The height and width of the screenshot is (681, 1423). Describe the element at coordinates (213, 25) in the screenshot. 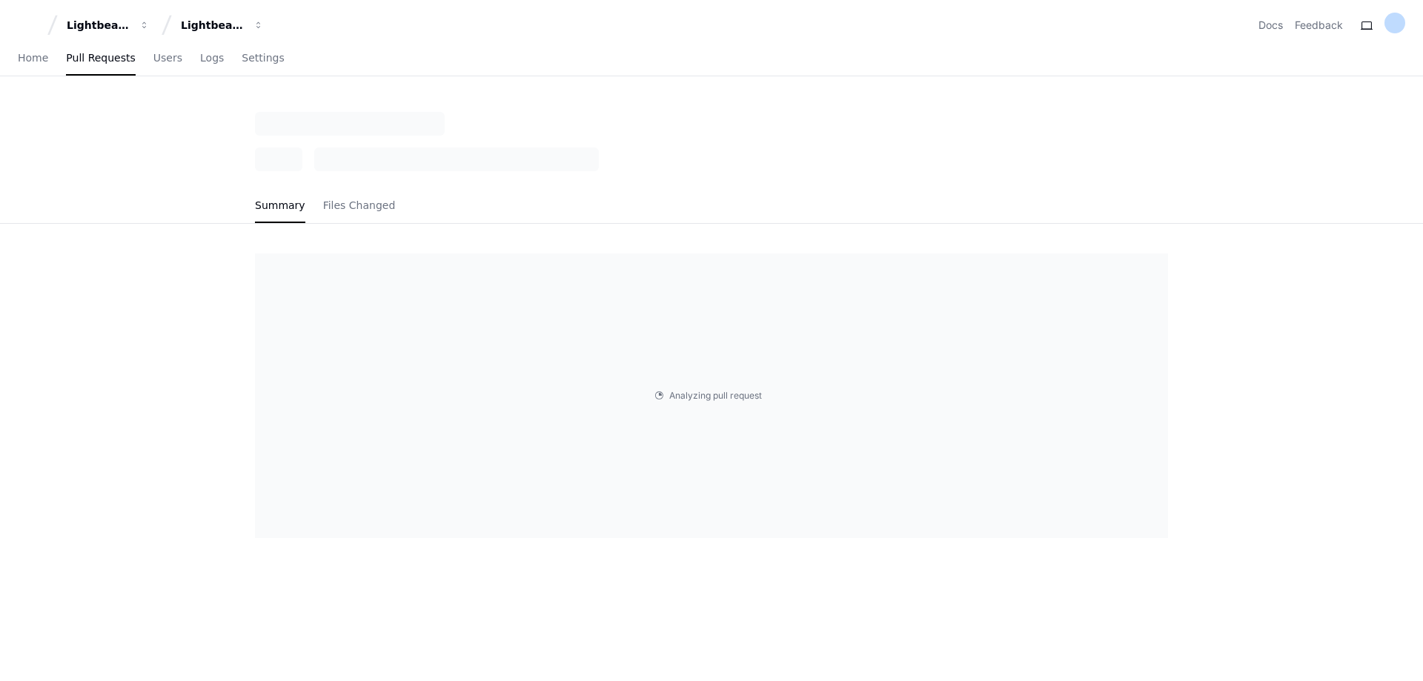

I see `div: Lightbeam Health Solutions` at that location.